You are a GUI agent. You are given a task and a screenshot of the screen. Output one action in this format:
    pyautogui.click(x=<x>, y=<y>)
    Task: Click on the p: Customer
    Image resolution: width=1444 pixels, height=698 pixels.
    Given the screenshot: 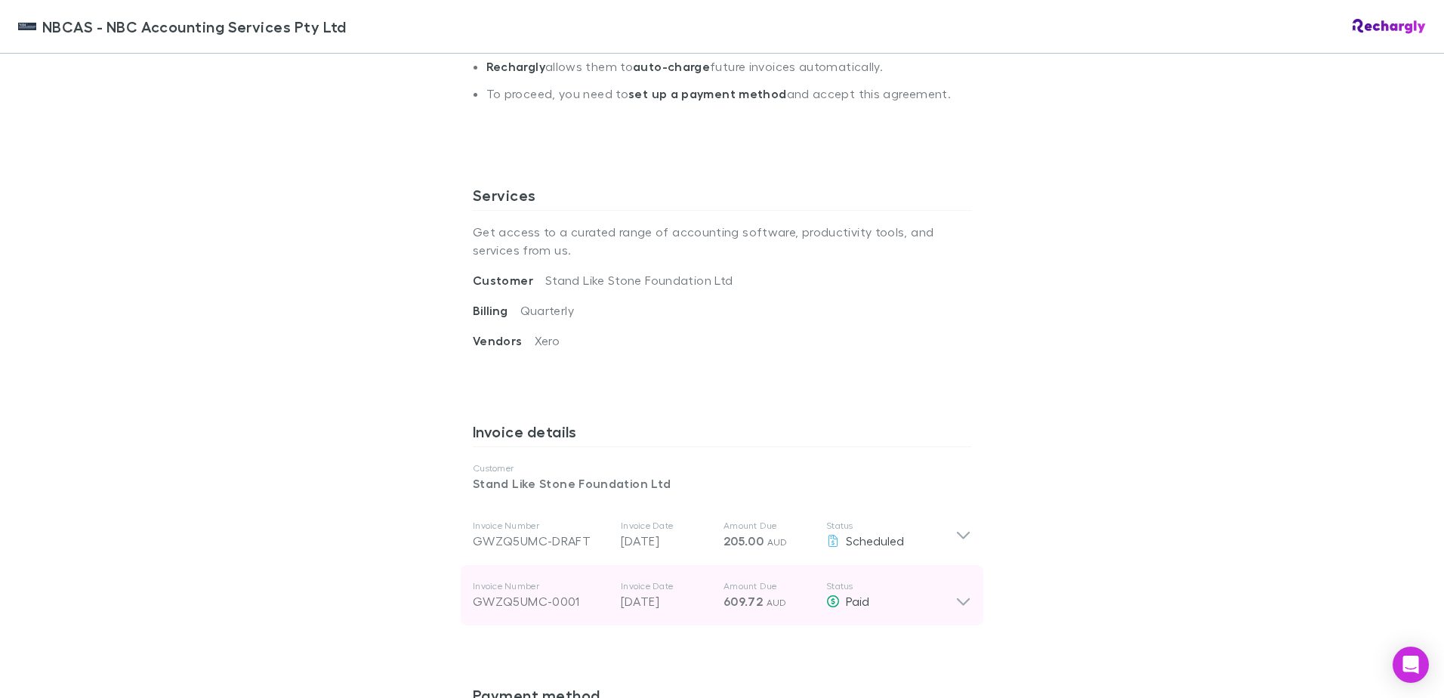 What is the action you would take?
    pyautogui.click(x=722, y=468)
    